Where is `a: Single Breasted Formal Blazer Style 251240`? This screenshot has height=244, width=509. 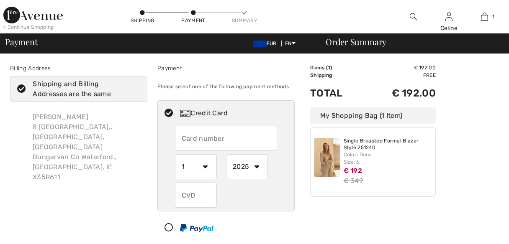
a: Single Breasted Formal Blazer Style 251240 is located at coordinates (388, 144).